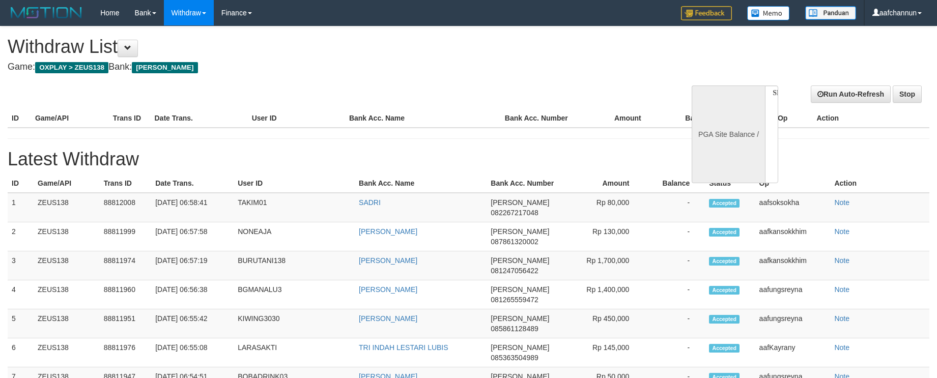 Image resolution: width=937 pixels, height=378 pixels. Describe the element at coordinates (294, 324) in the screenshot. I see `td: KIWING3030` at that location.